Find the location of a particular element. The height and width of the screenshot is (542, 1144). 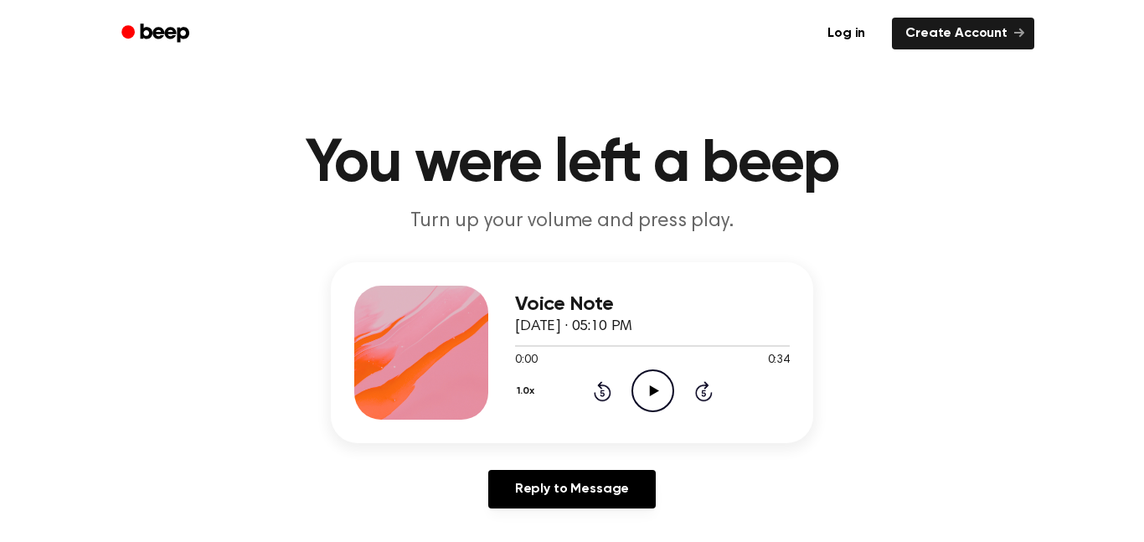

p: Turn up your volume and press play. is located at coordinates (572, 221).